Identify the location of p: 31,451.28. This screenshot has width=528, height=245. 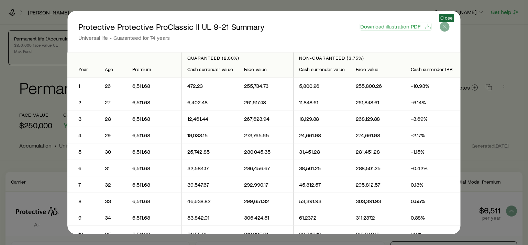
(322, 152).